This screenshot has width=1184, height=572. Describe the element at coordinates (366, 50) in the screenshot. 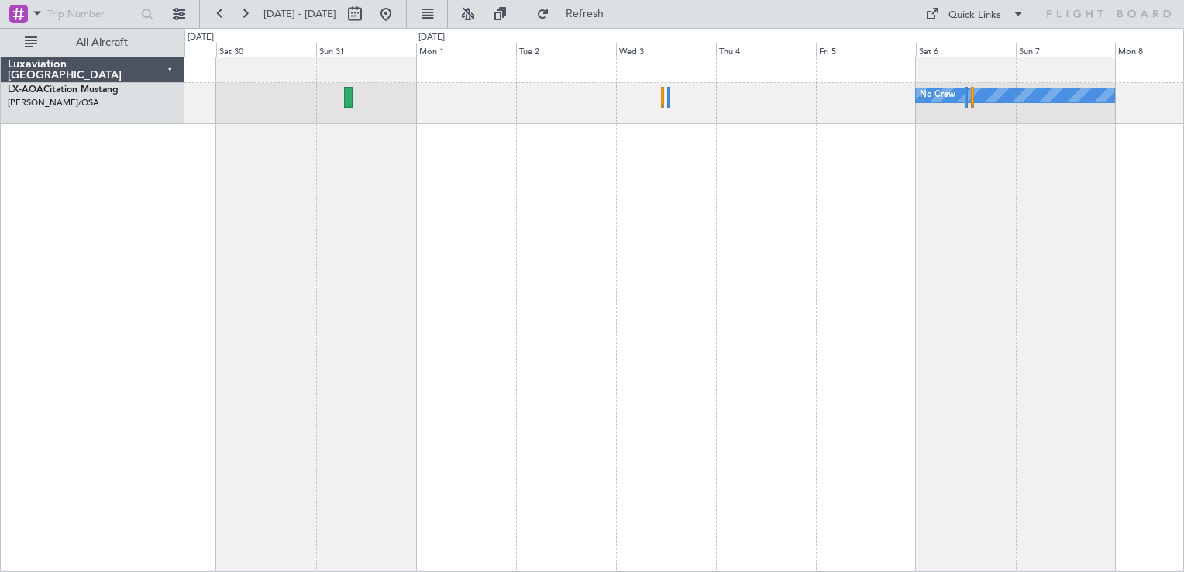

I see `div: Sun 31` at that location.